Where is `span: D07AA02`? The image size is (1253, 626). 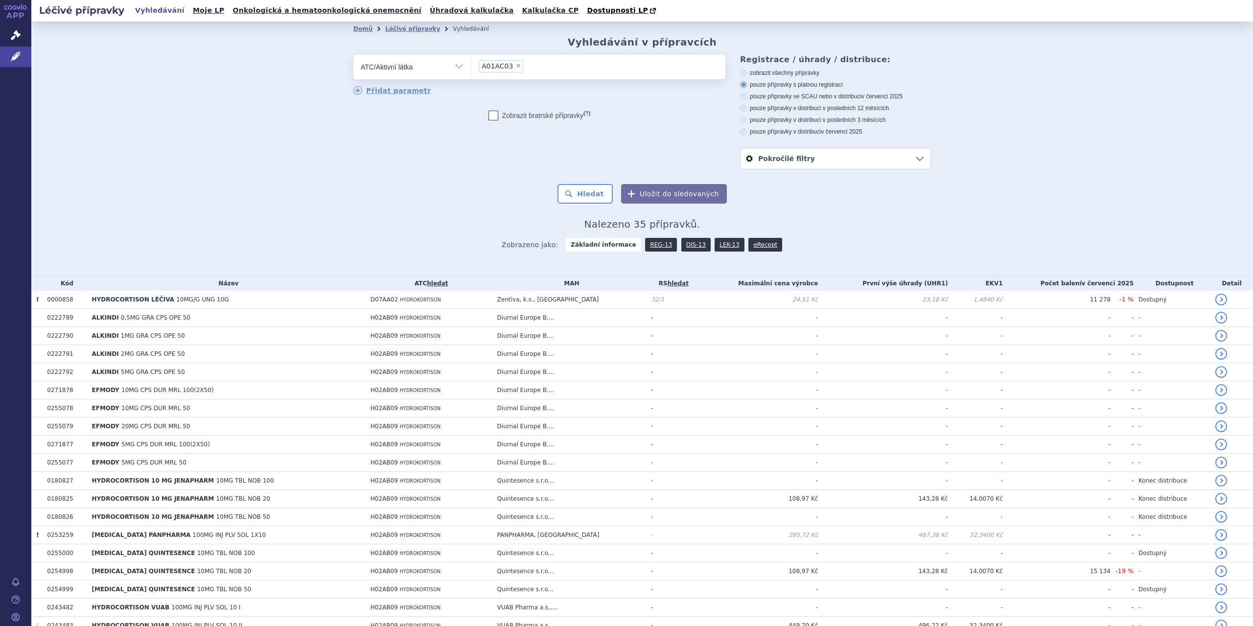 span: D07AA02 is located at coordinates (384, 299).